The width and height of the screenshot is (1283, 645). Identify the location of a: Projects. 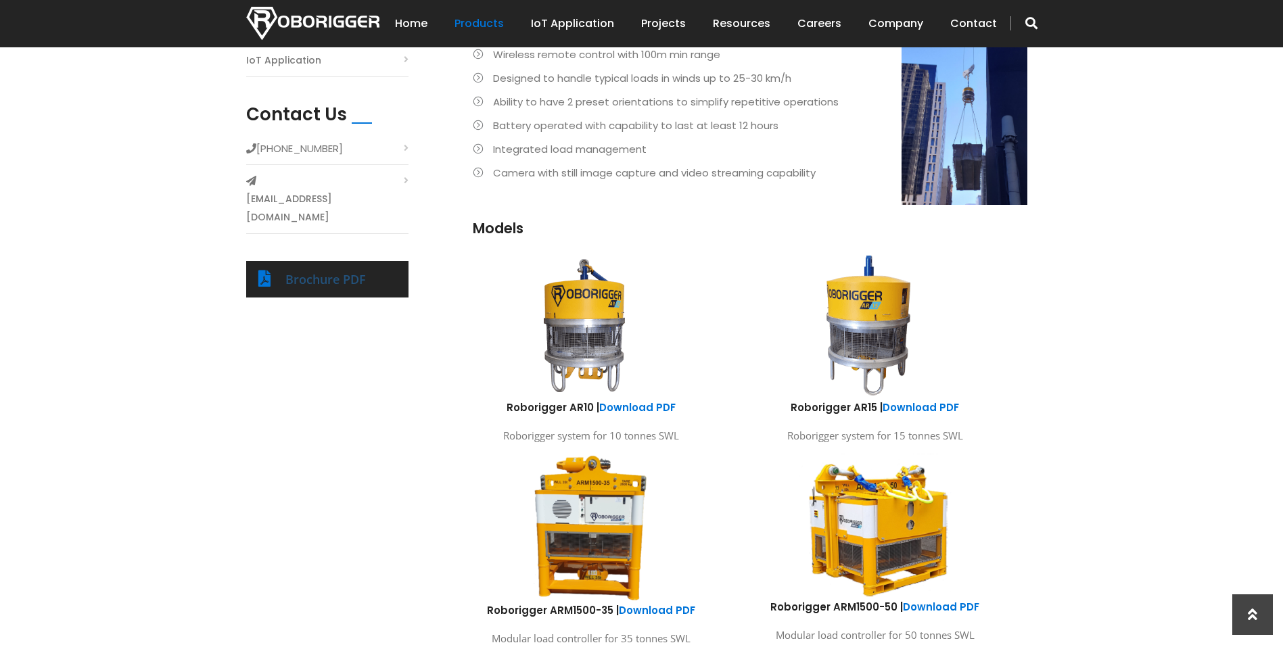
(664, 24).